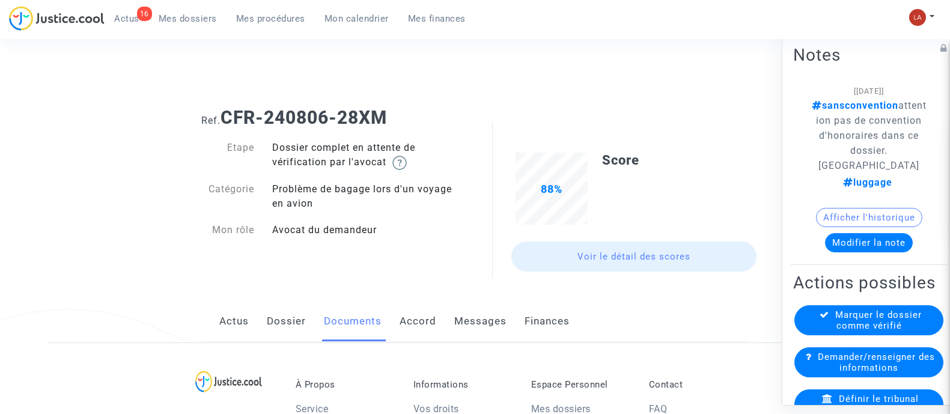 Image resolution: width=950 pixels, height=414 pixels. I want to click on a: Voir le détail des scores, so click(634, 257).